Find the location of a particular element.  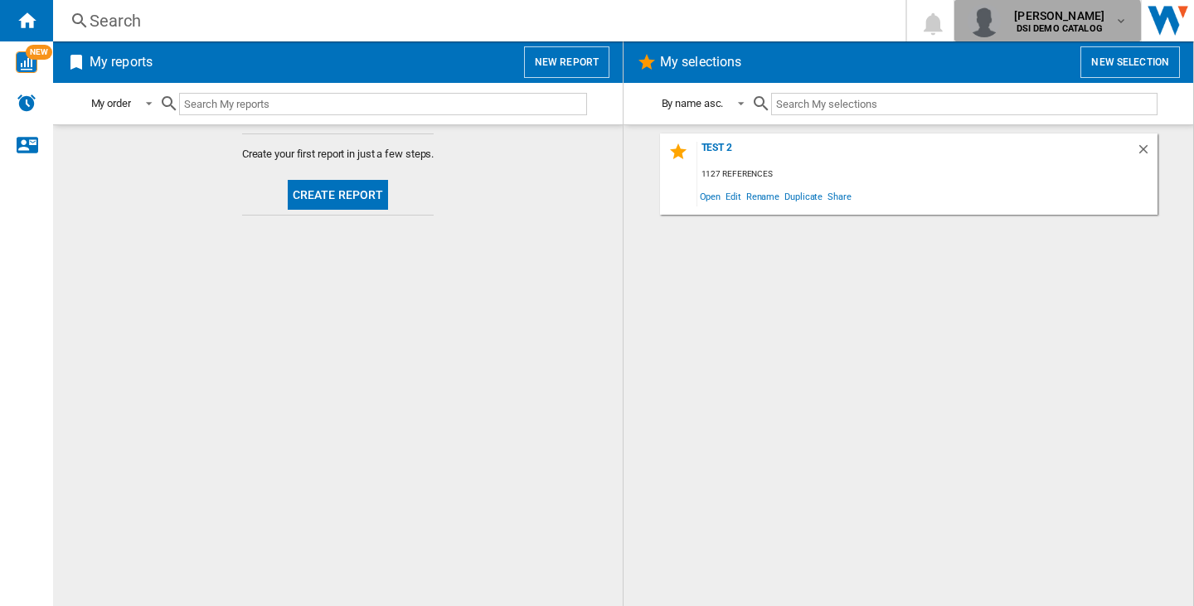

div: Delete is located at coordinates (1147, 153).